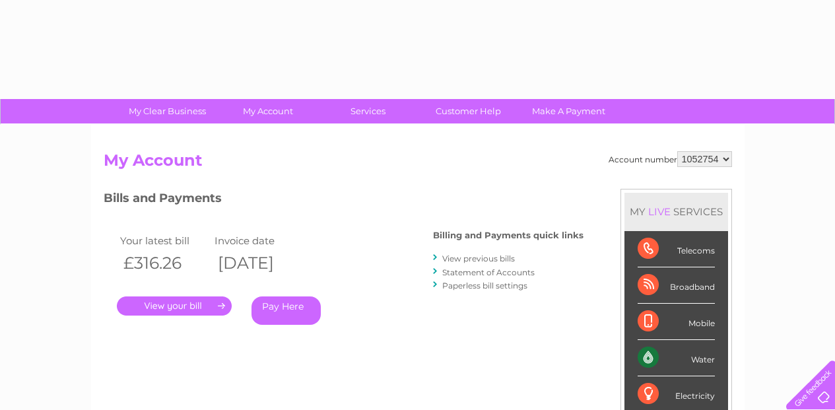  What do you see at coordinates (167, 111) in the screenshot?
I see `a: My Clear Business` at bounding box center [167, 111].